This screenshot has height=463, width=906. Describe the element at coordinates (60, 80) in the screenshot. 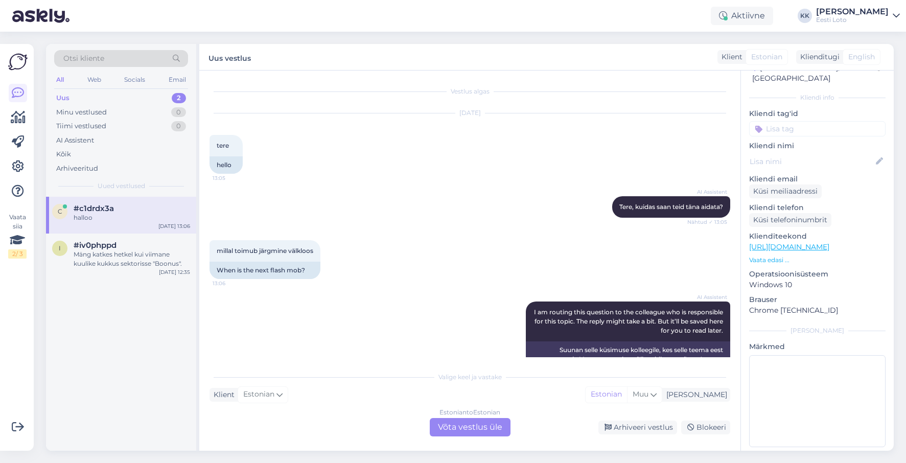

I see `div: All` at that location.